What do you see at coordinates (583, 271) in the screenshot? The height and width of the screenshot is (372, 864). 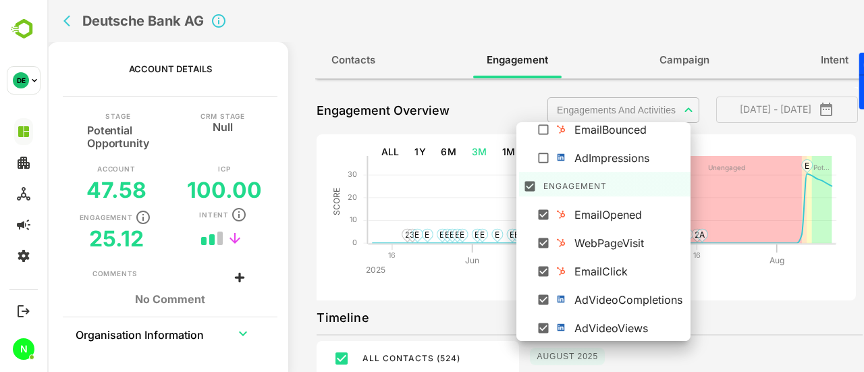 I see `div: EmailClick` at bounding box center [583, 271].